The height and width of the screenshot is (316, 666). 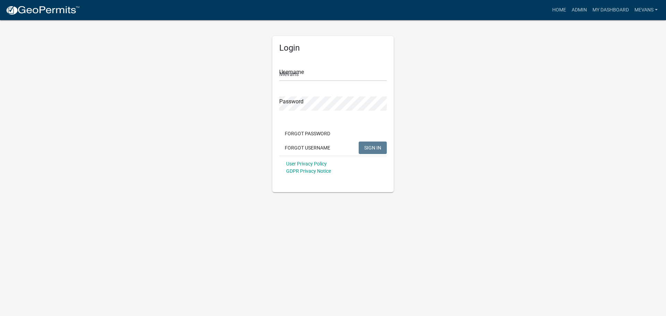 What do you see at coordinates (373, 148) in the screenshot?
I see `button: SIGN IN` at bounding box center [373, 148].